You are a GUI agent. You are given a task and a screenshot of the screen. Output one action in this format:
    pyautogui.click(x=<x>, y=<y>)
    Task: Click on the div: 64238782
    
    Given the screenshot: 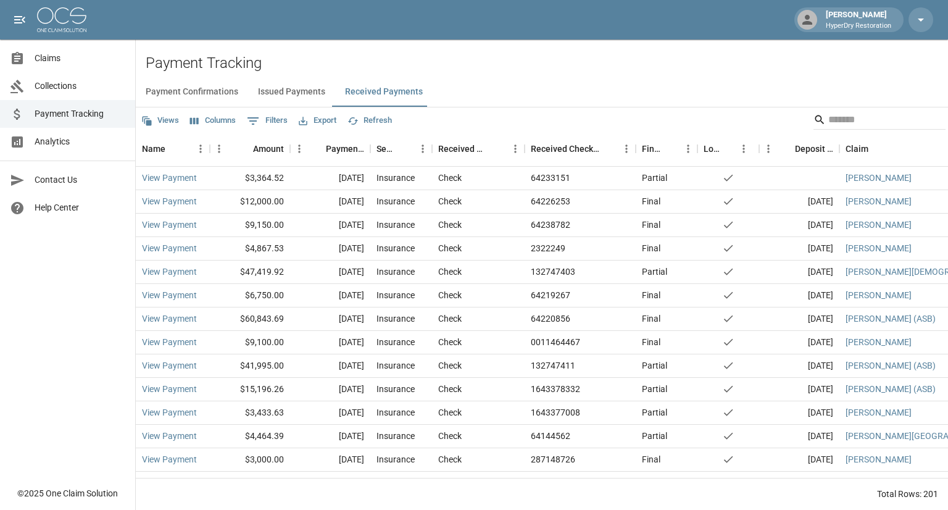 What is the action you would take?
    pyautogui.click(x=551, y=225)
    